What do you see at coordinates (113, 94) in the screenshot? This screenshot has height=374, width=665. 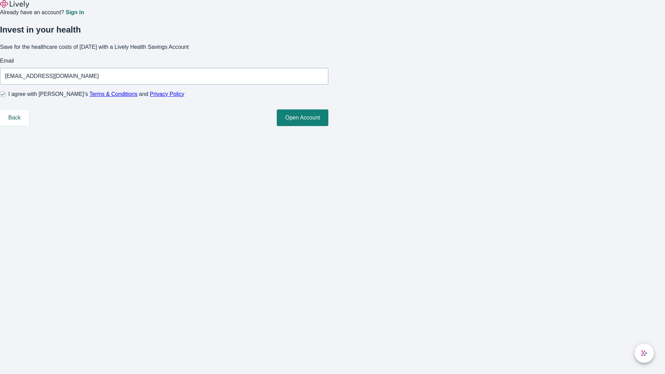 I see `a: Terms & Conditions` at bounding box center [113, 94].